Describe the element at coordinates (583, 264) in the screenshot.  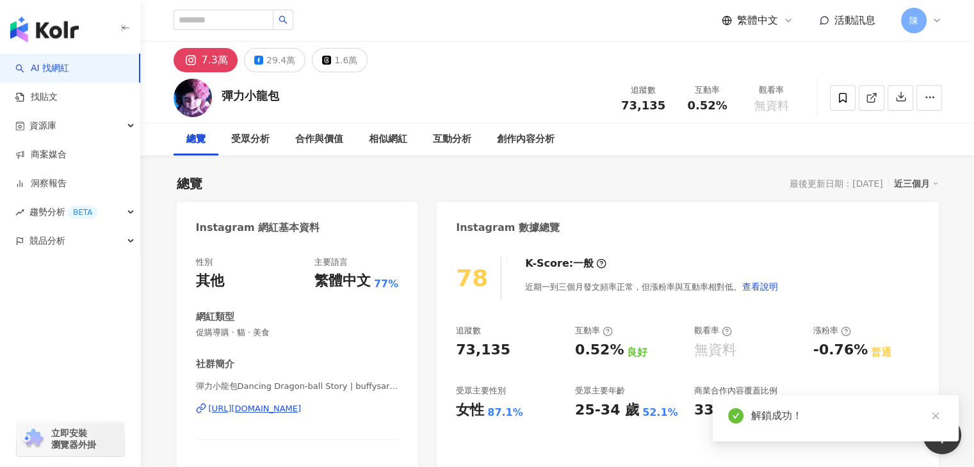
I see `div: 一般` at that location.